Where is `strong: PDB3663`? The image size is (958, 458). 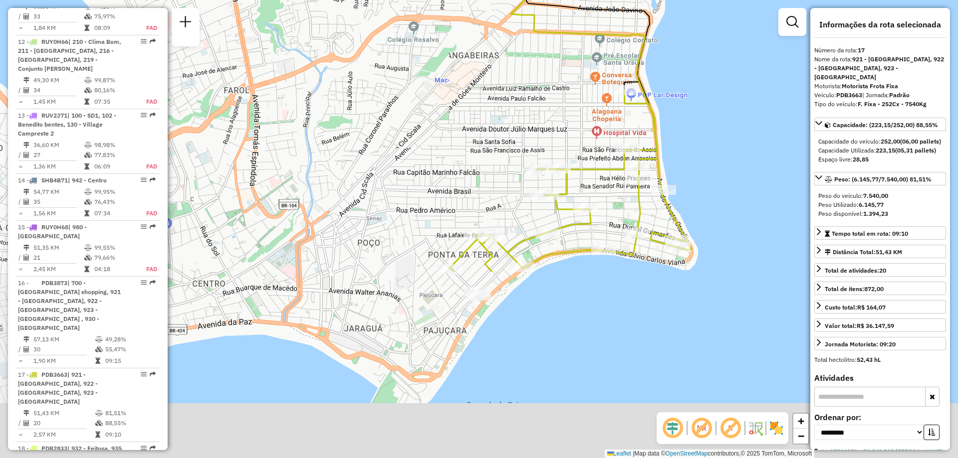 strong: PDB3663 is located at coordinates (849, 95).